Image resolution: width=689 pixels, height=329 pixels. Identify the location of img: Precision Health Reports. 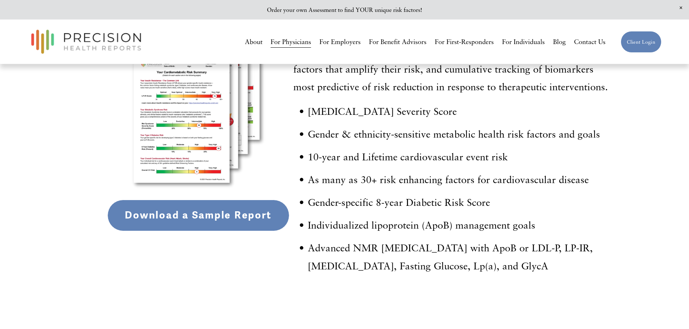
(86, 42).